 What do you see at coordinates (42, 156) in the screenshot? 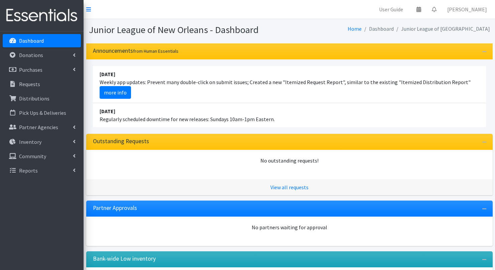
I see `a: Community` at bounding box center [42, 156].